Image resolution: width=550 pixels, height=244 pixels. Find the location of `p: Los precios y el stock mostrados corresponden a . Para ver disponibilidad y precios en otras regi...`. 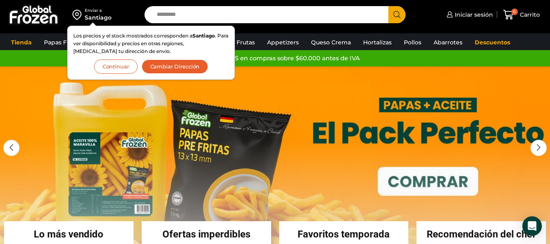

p: Los precios y el stock mostrados corresponden a . Para ver disponibilidad y precios en otras regi... is located at coordinates (151, 44).